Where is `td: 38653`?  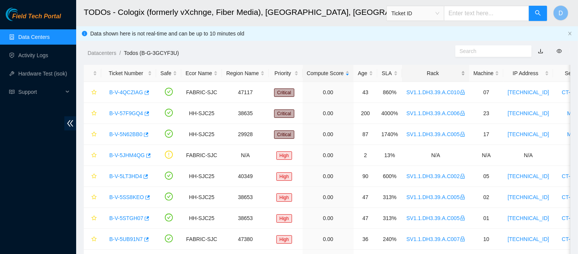
td: 38653 is located at coordinates (245, 197).